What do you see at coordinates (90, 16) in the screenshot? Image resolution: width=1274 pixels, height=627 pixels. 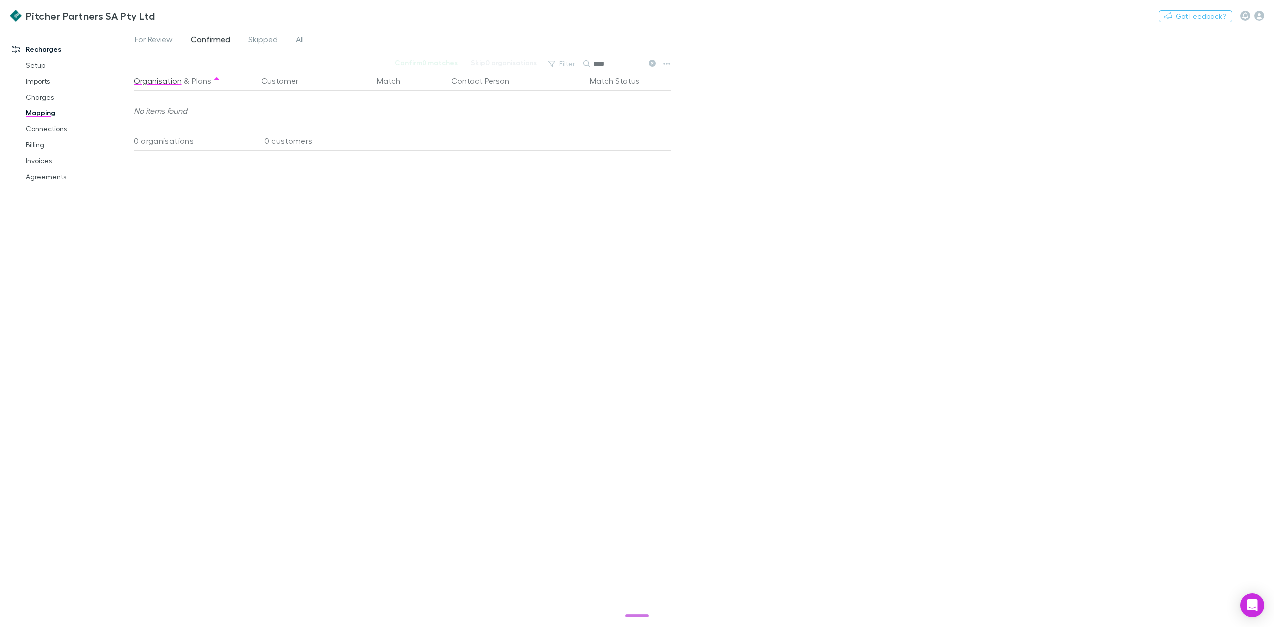 I see `h3: Pitcher Partners SA Pty Ltd` at bounding box center [90, 16].